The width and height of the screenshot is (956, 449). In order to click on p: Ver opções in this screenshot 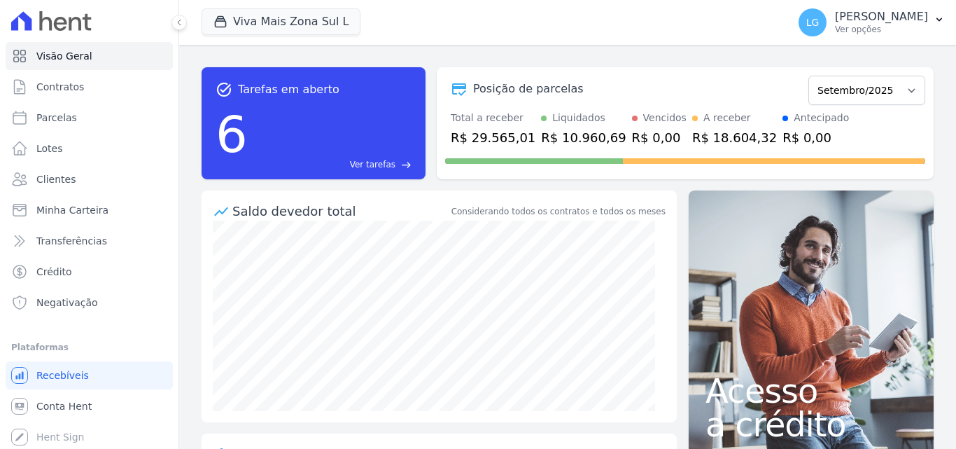, I will do `click(881, 29)`.